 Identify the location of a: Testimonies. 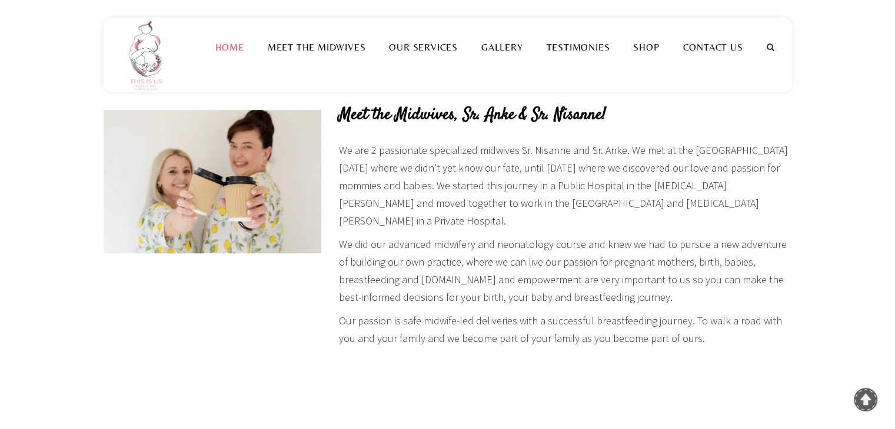
(578, 47).